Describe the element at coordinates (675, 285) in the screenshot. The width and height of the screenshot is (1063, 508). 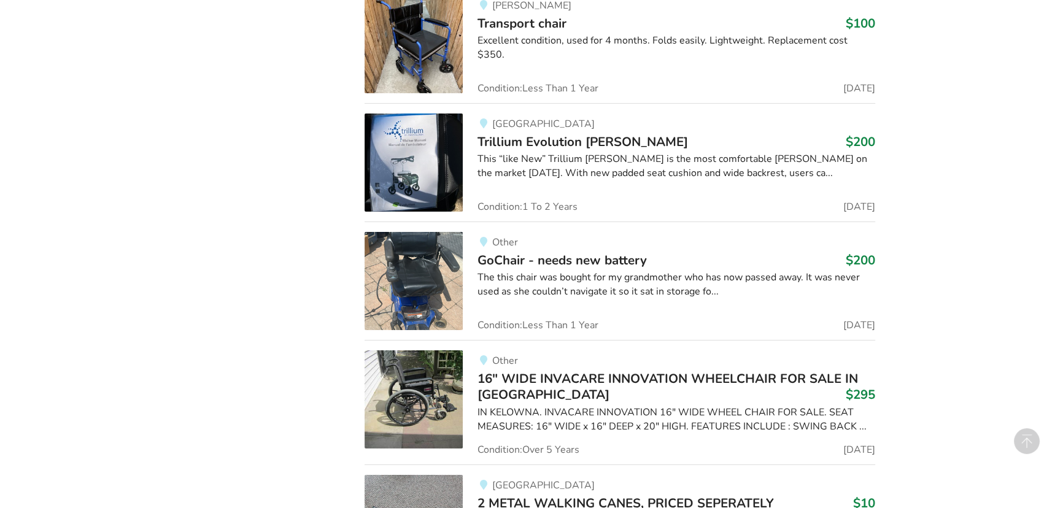
I see `div: The this chair was bought for my grandmother who has now passed away. It was never used as she co...` at that location.